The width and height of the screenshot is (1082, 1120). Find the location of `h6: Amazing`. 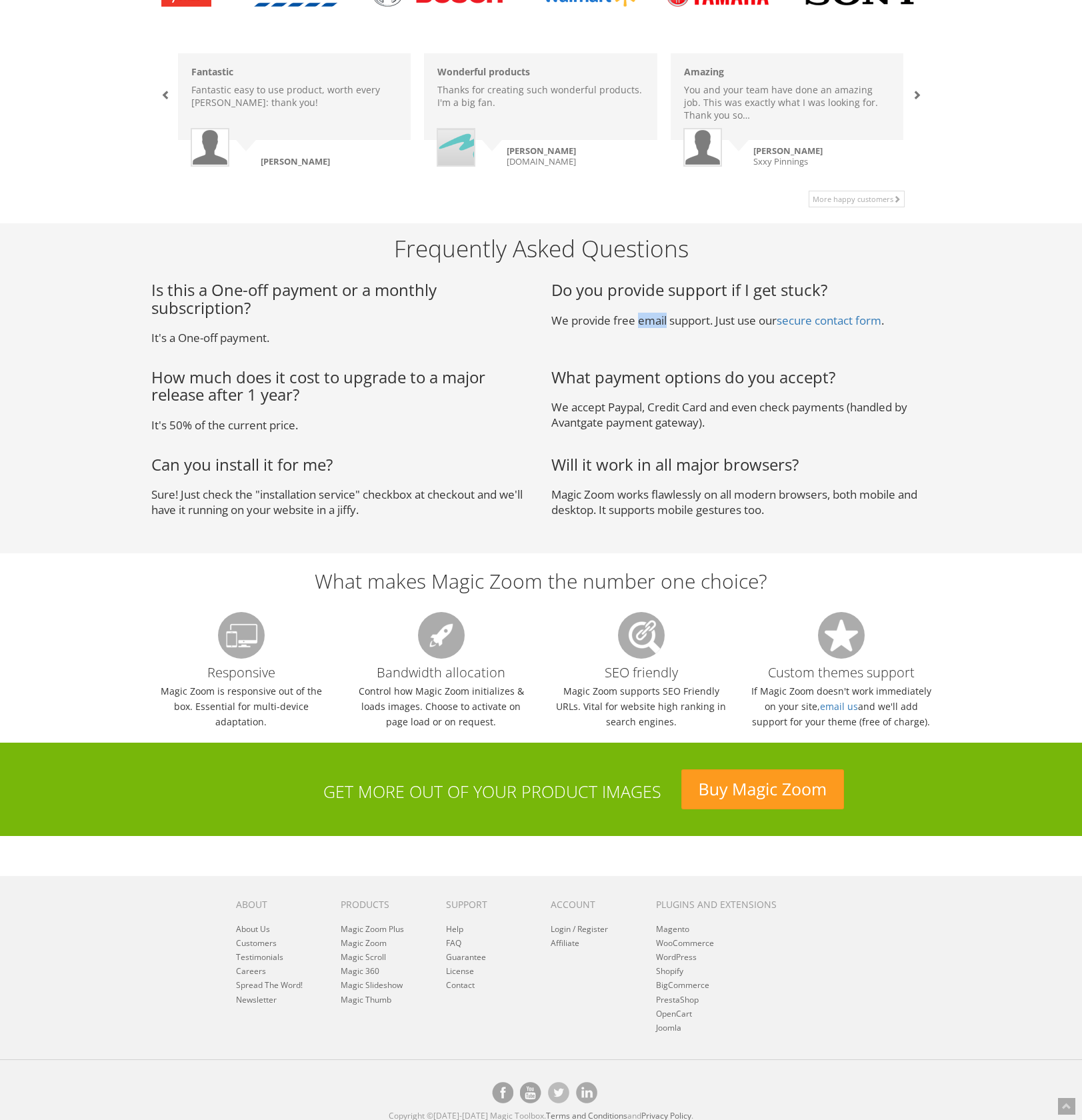

h6: Amazing is located at coordinates (788, 71).